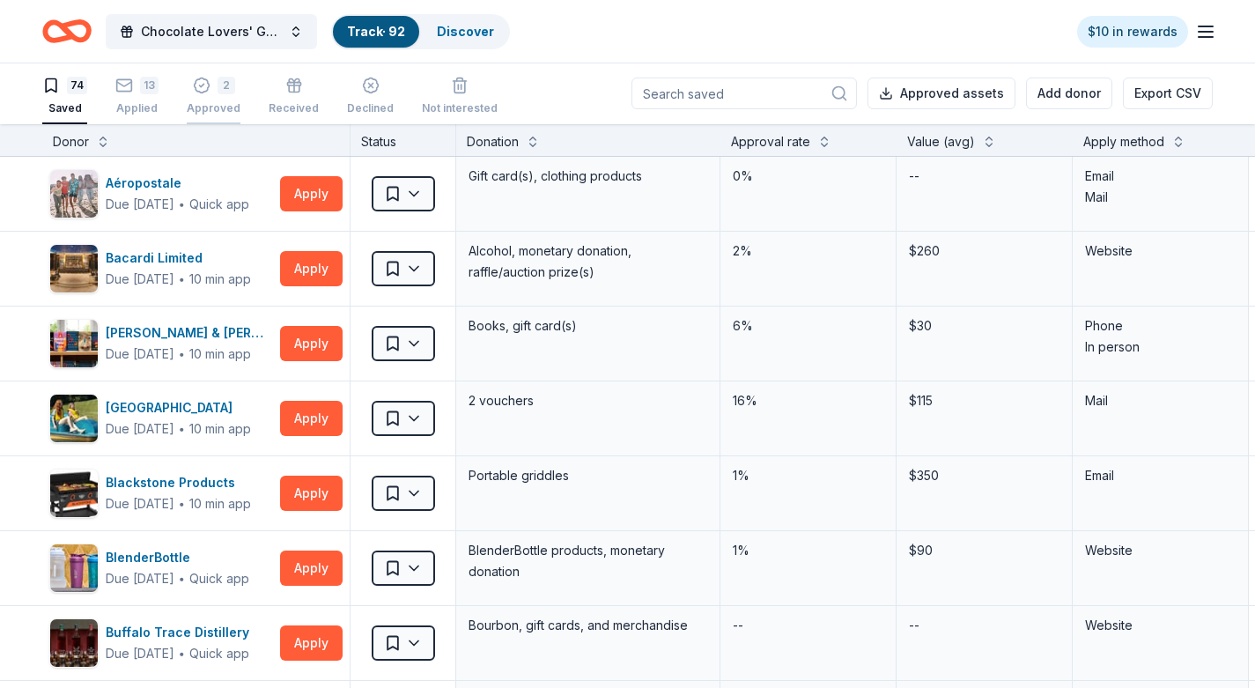  What do you see at coordinates (137, 97) in the screenshot?
I see `button: 13Applied` at bounding box center [137, 97].